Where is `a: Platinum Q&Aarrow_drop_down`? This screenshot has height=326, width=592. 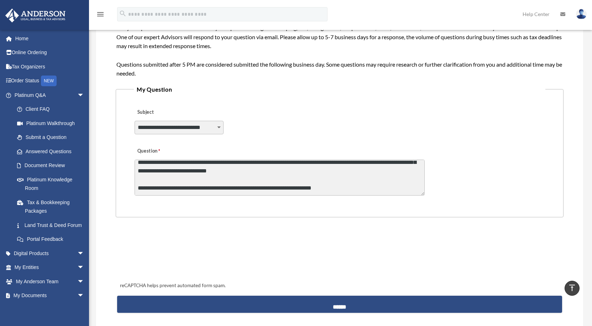
a: Platinum Q&Aarrow_drop_down is located at coordinates (50, 95).